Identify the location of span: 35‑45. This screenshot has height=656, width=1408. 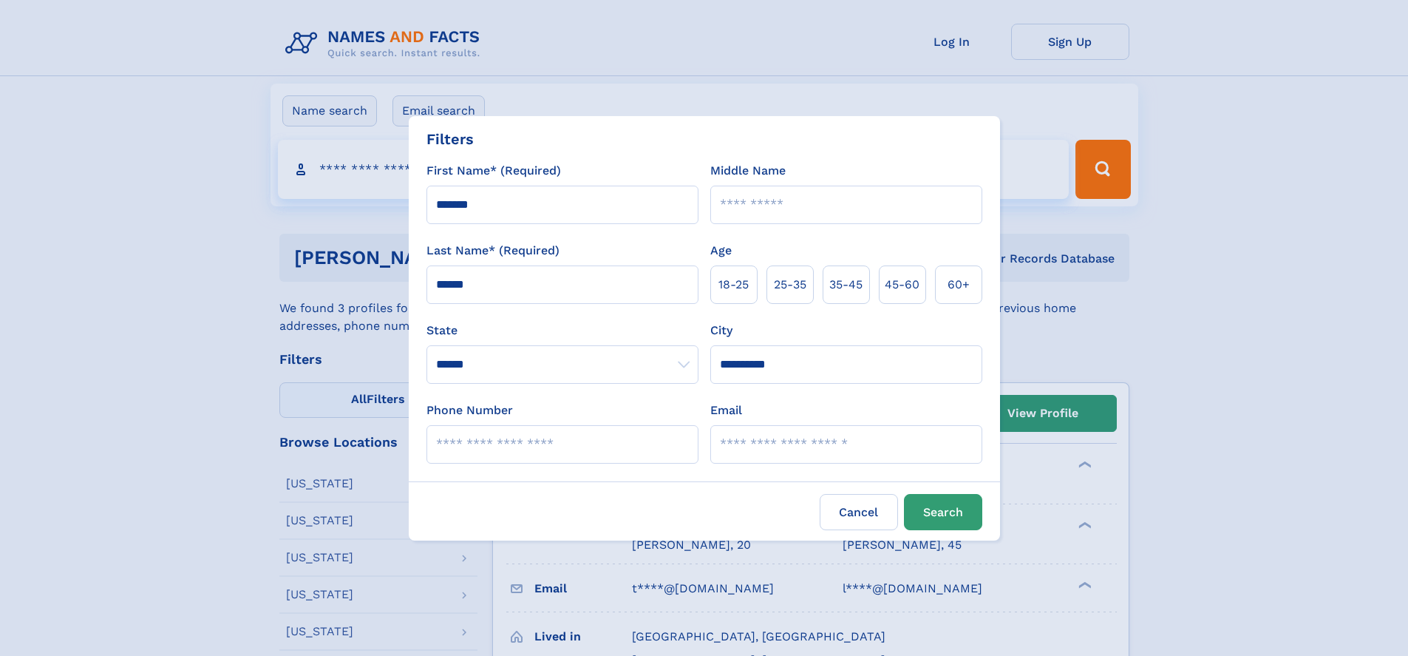
(846, 285).